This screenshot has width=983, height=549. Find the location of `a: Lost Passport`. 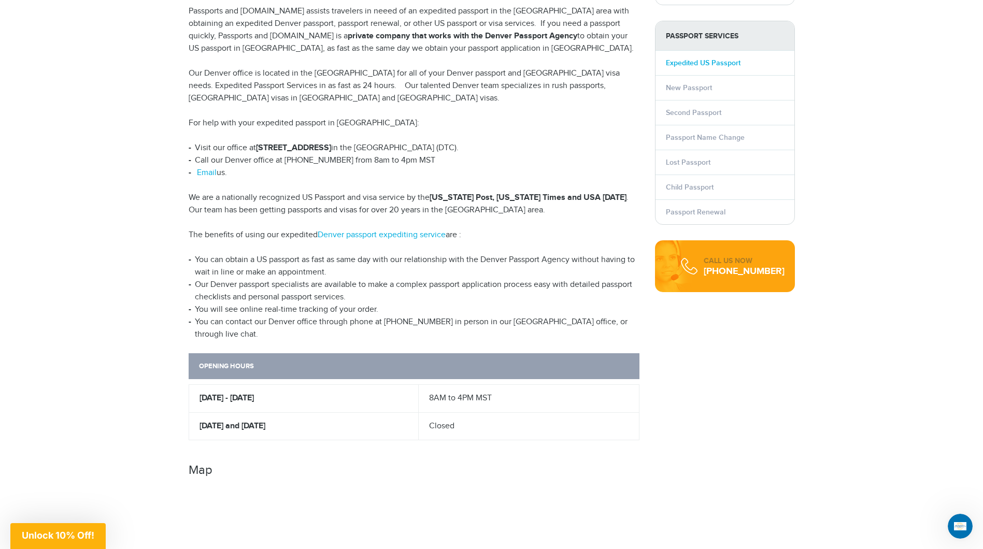

a: Lost Passport is located at coordinates (688, 162).